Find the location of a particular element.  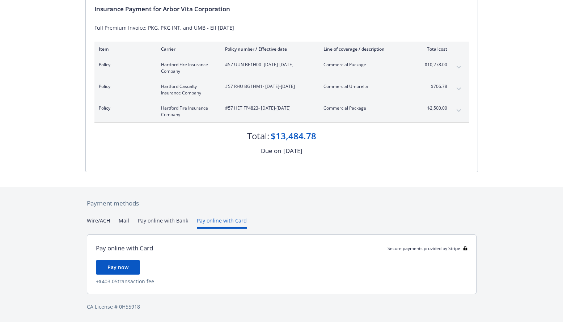

span: Hartford Casualty Insurance Company is located at coordinates (187, 90).